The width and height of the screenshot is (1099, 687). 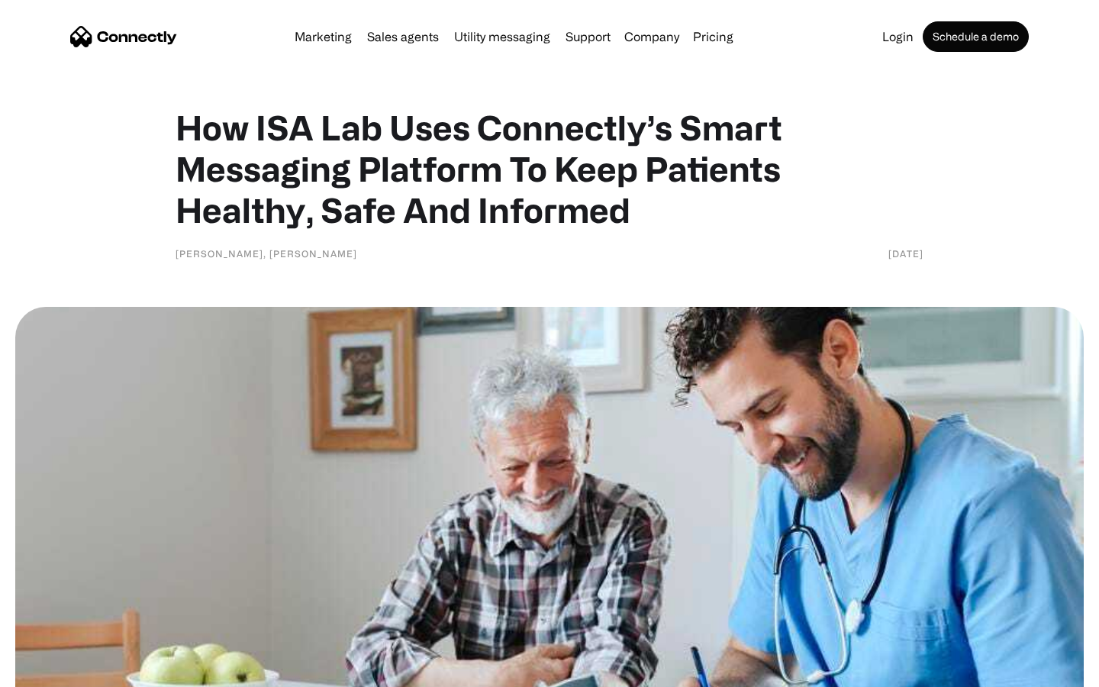 What do you see at coordinates (61, 671) in the screenshot?
I see `ul: Language list` at bounding box center [61, 671].